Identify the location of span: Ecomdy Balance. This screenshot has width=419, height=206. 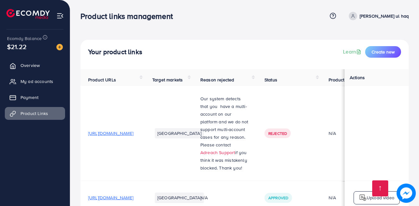
(24, 38).